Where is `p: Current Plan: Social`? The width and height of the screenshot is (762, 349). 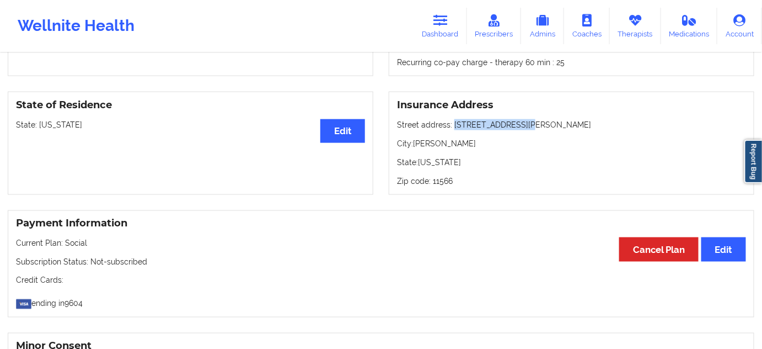 p: Current Plan: Social is located at coordinates (381, 243).